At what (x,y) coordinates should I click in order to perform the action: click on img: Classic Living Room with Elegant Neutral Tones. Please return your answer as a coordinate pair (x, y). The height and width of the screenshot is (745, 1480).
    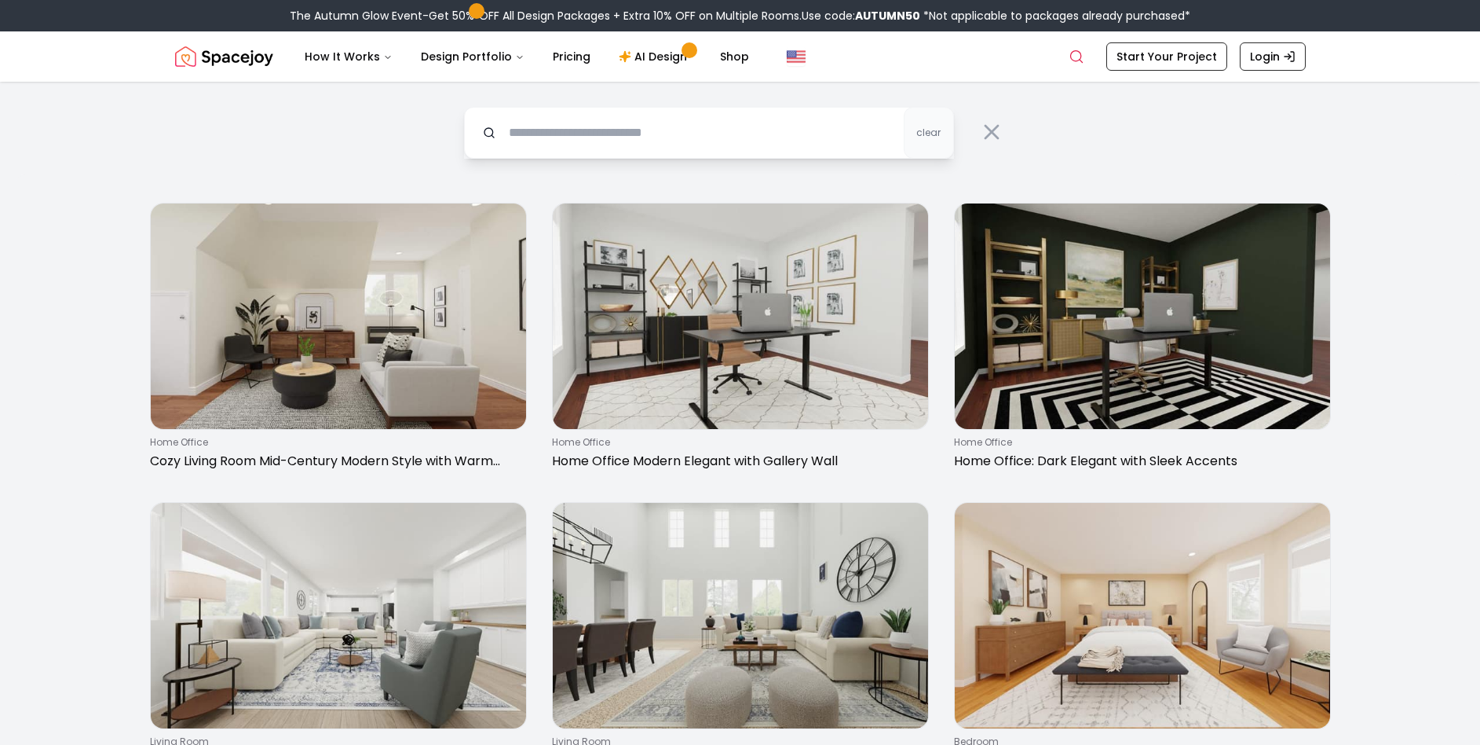
    Looking at the image, I should click on (338, 615).